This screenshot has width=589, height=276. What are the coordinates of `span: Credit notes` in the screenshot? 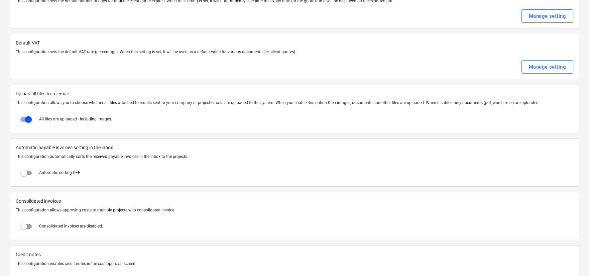 It's located at (294, 254).